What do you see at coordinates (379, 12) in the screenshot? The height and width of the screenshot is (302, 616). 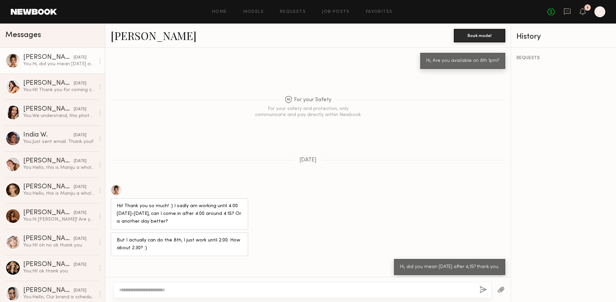 I see `a: Favorites` at bounding box center [379, 12].